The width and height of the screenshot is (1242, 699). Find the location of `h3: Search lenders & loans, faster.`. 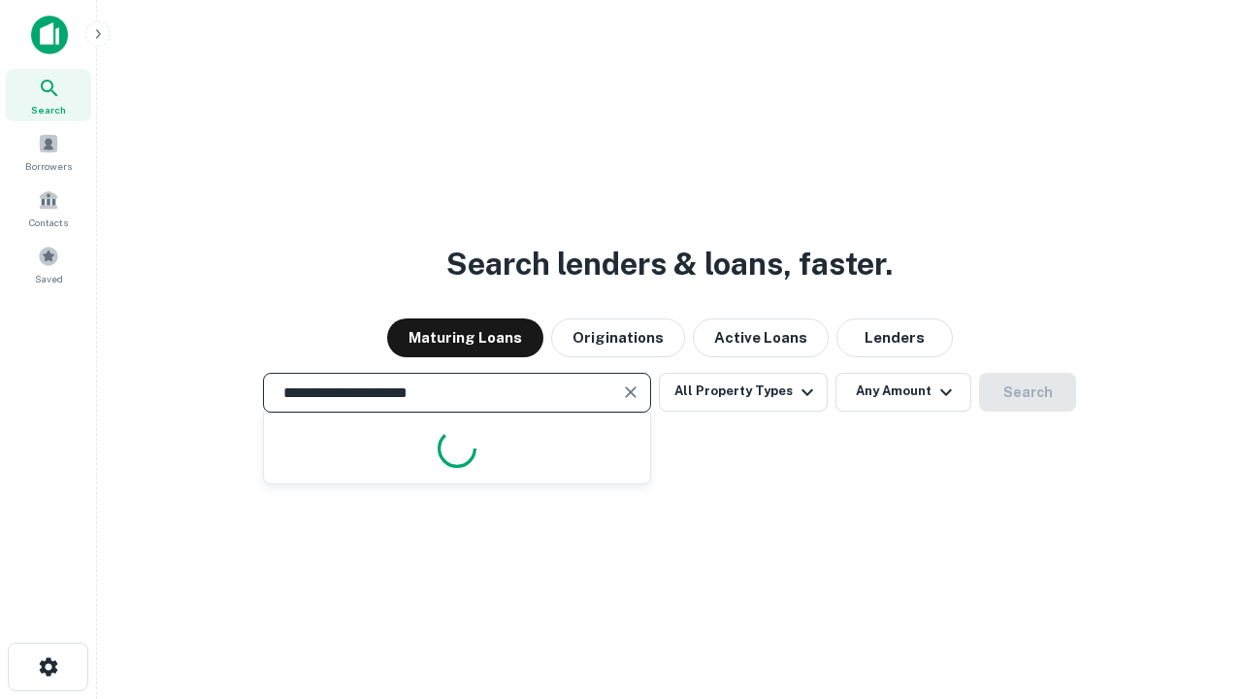

h3: Search lenders & loans, faster. is located at coordinates (669, 264).